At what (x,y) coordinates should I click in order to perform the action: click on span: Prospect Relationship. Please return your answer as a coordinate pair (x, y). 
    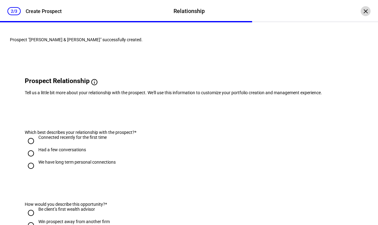
    Looking at the image, I should click on (57, 81).